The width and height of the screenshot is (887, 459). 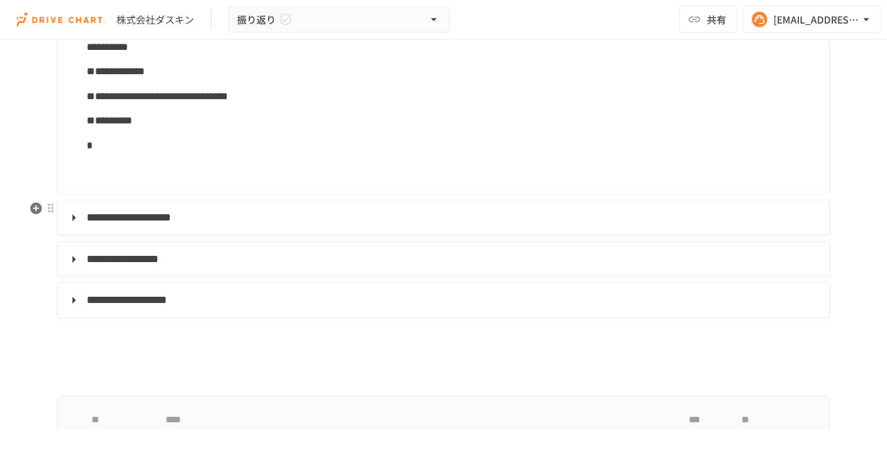 What do you see at coordinates (256, 19) in the screenshot?
I see `span: 振り返り` at bounding box center [256, 19].